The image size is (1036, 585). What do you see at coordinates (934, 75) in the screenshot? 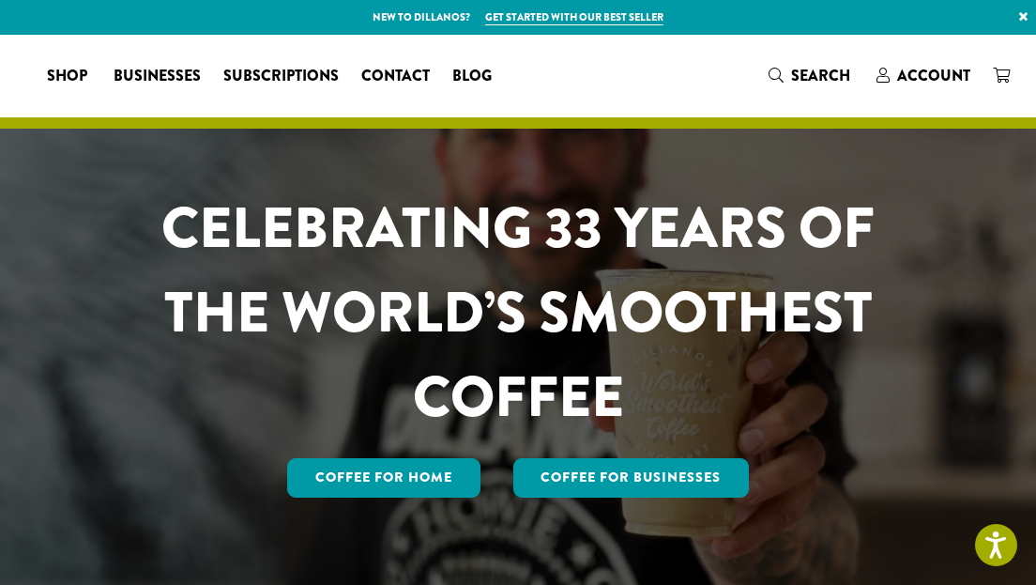
I see `span: Account` at bounding box center [934, 75].